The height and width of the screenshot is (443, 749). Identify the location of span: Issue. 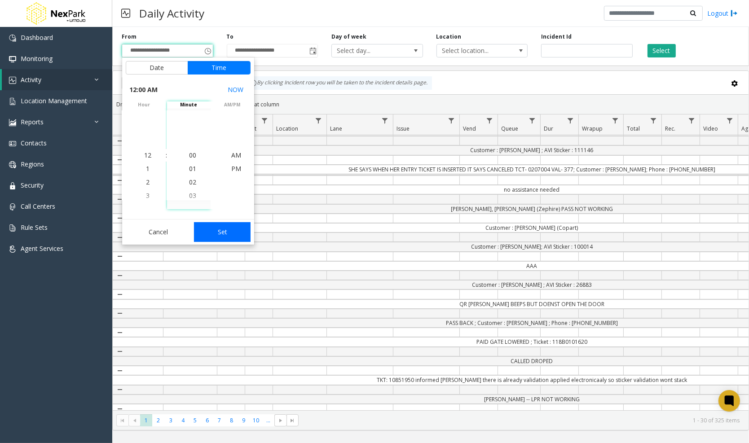
(403, 128).